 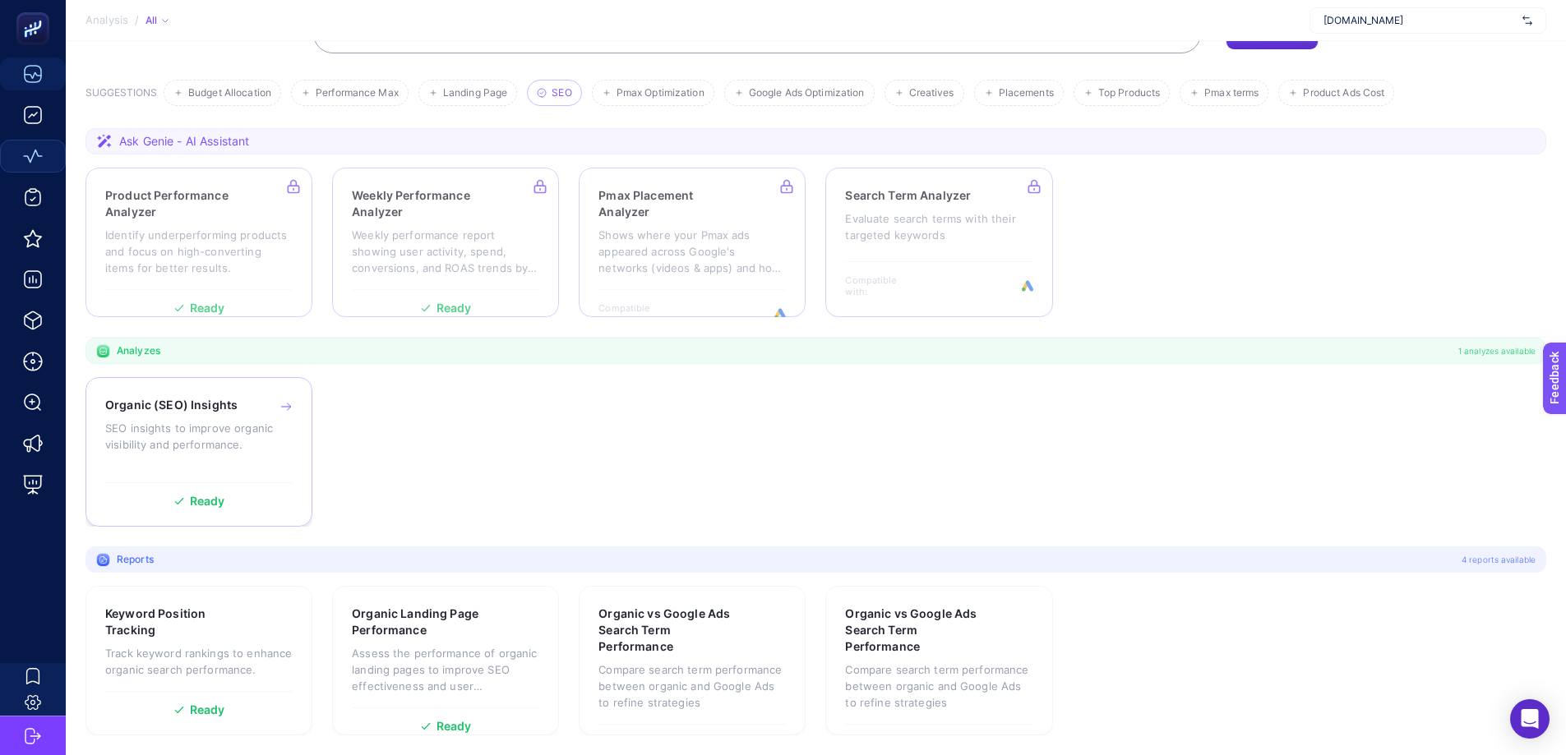 I want to click on div: Open Intercom Messenger, so click(x=1529, y=719).